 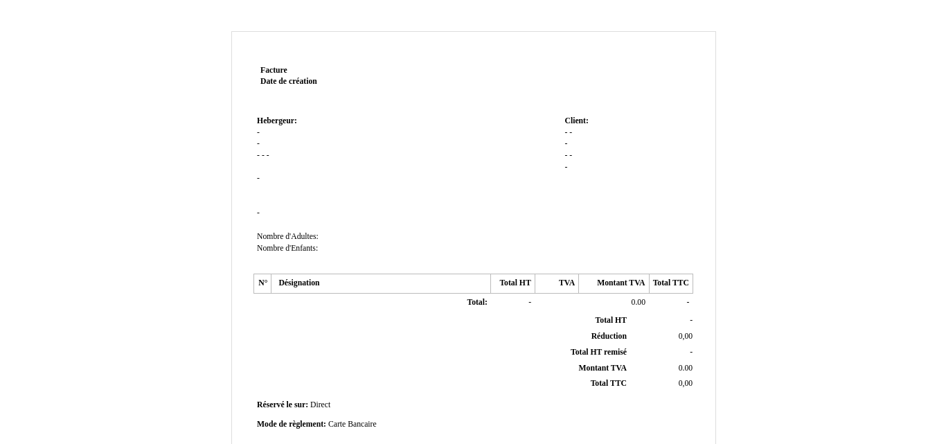 What do you see at coordinates (353, 424) in the screenshot?
I see `span: Carte Bancaire` at bounding box center [353, 424].